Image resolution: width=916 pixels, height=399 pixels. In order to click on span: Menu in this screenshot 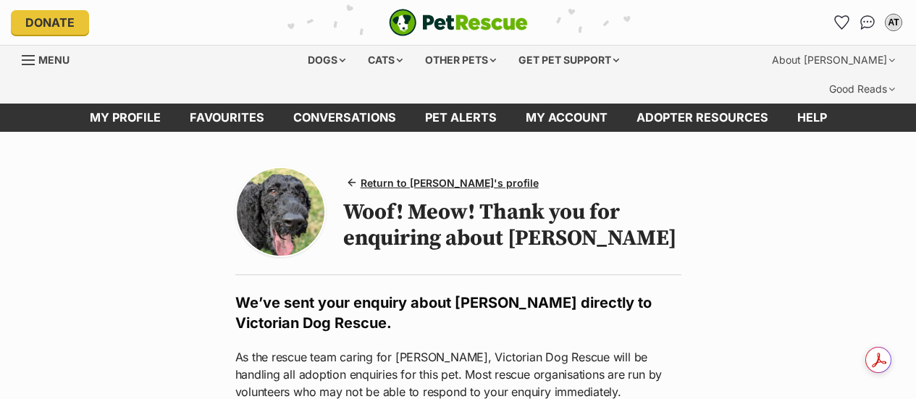, I will do `click(54, 59)`.